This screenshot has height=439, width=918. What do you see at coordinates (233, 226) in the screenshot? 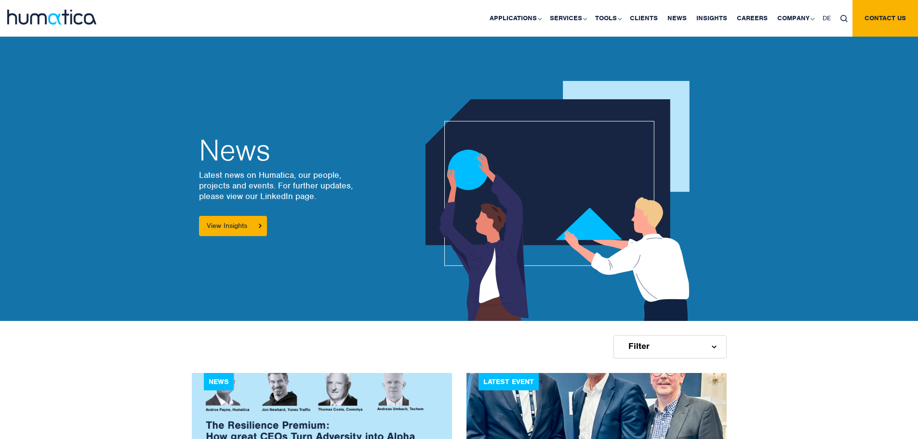
I see `a: View Insights` at bounding box center [233, 226].